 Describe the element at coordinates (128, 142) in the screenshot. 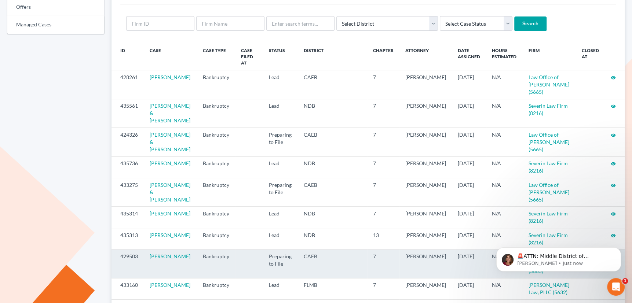

I see `td: 424326` at that location.